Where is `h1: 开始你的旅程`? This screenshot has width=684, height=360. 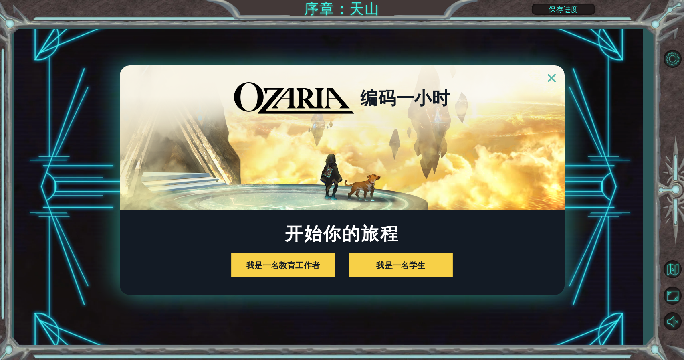 h1: 开始你的旅程 is located at coordinates (342, 232).